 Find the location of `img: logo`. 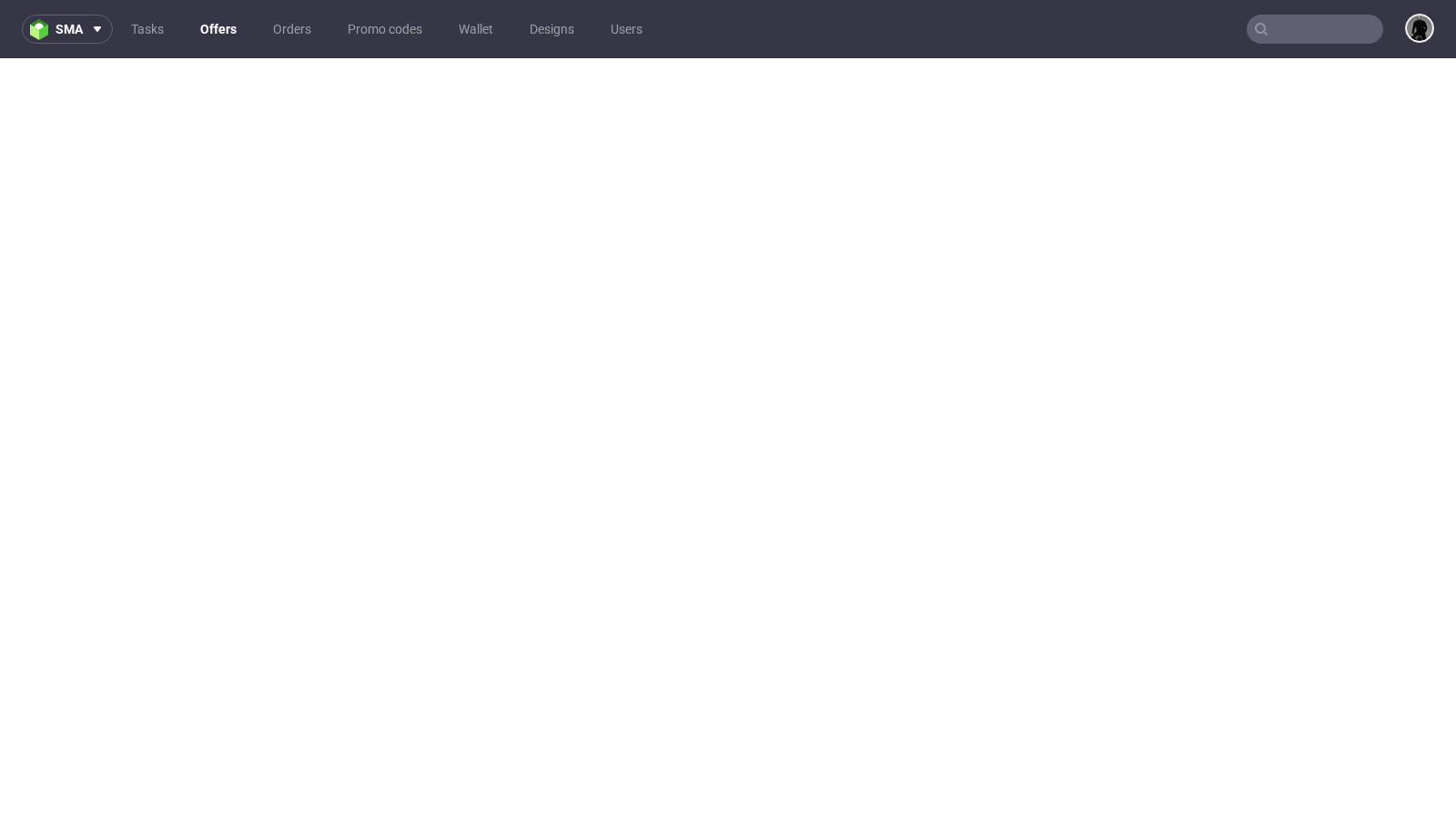

img: logo is located at coordinates (43, 29).